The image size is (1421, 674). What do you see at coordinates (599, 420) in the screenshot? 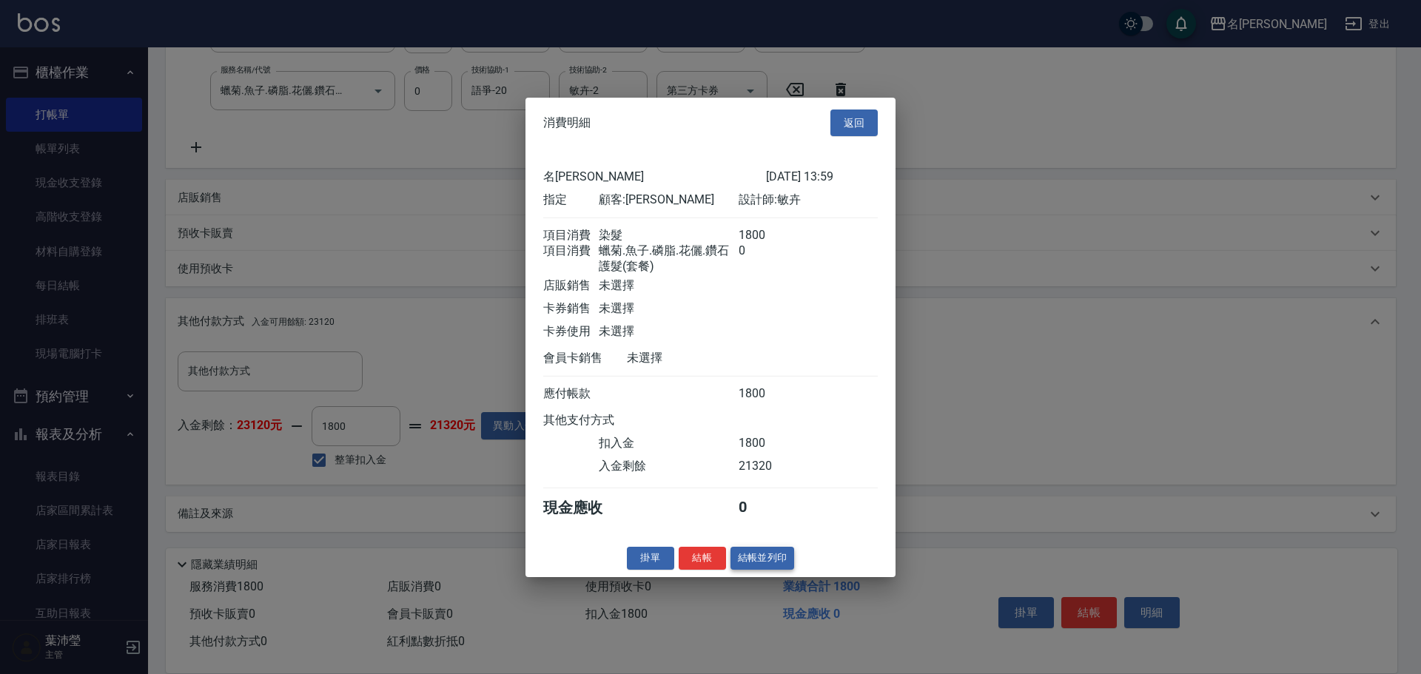
I see `div: 其他支付方式` at bounding box center [599, 420].